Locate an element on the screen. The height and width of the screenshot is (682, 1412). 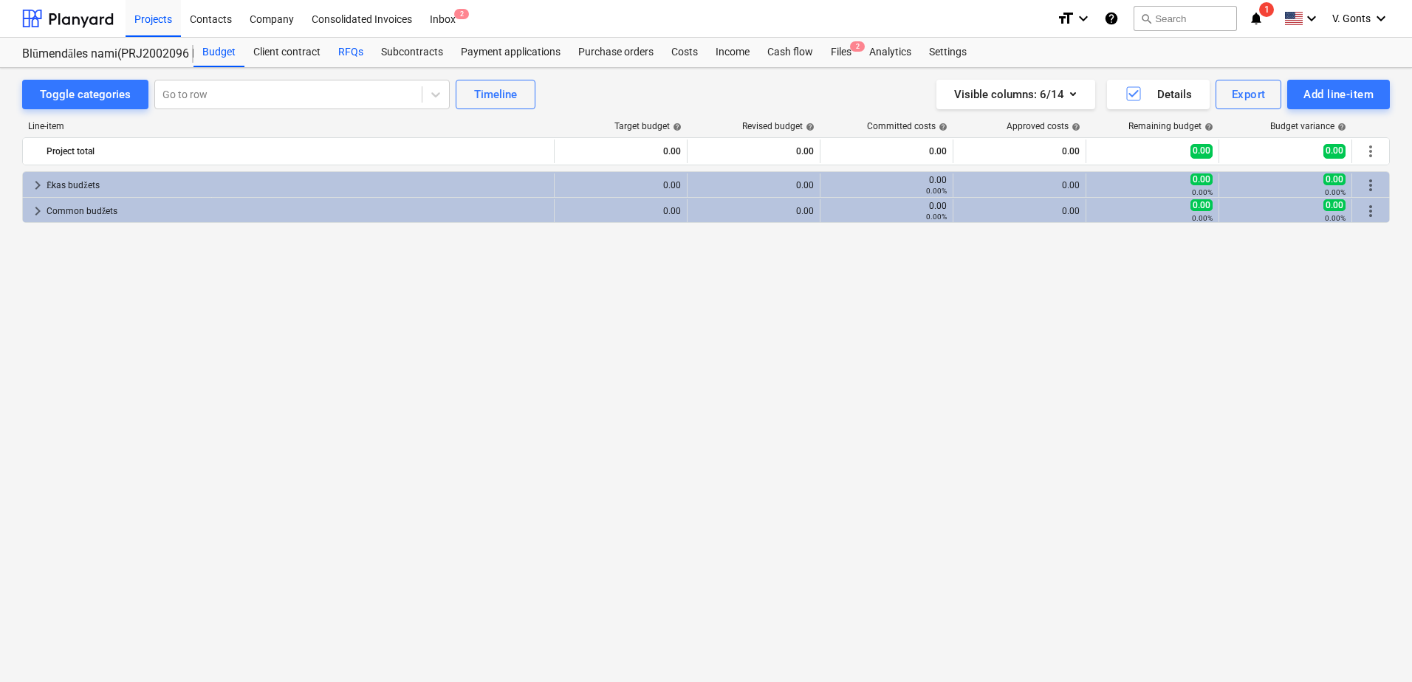
button: Add line-item is located at coordinates (1338, 95).